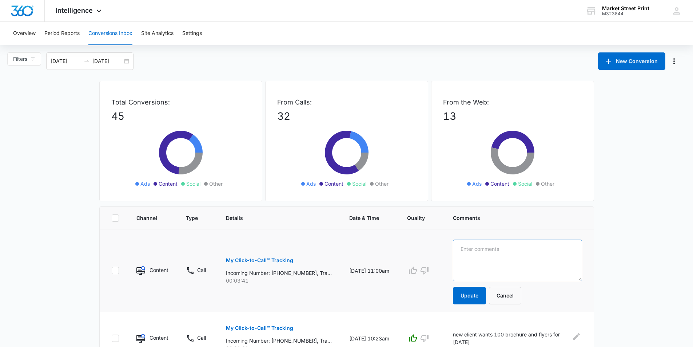 The image size is (693, 347). Describe the element at coordinates (416, 218) in the screenshot. I see `span: Quality` at that location.